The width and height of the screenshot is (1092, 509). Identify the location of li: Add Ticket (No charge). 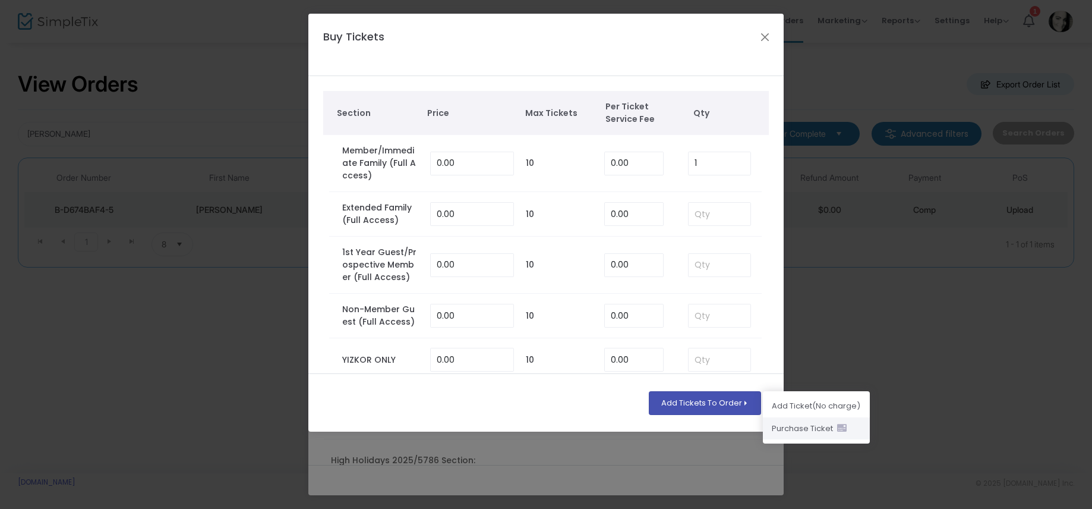
(816, 406).